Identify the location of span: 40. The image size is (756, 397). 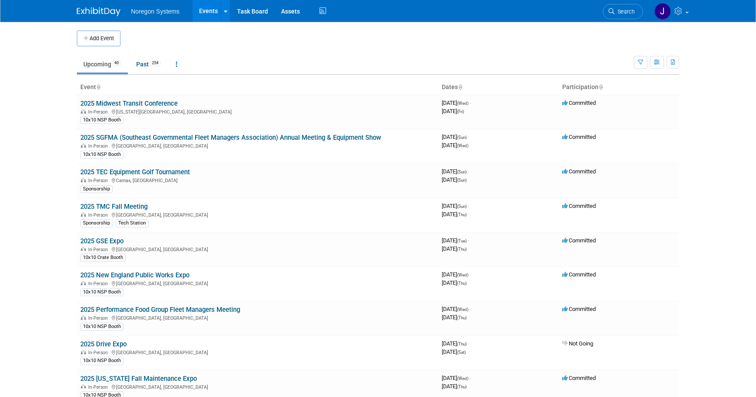
(116, 63).